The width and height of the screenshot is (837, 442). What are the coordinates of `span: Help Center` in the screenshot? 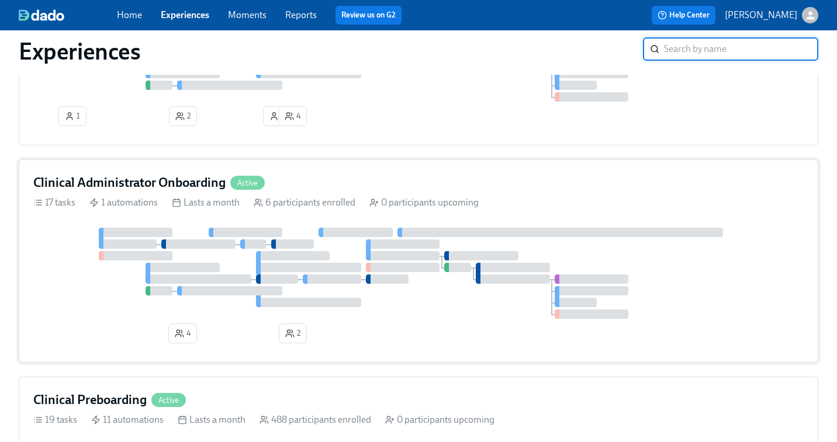 It's located at (683, 15).